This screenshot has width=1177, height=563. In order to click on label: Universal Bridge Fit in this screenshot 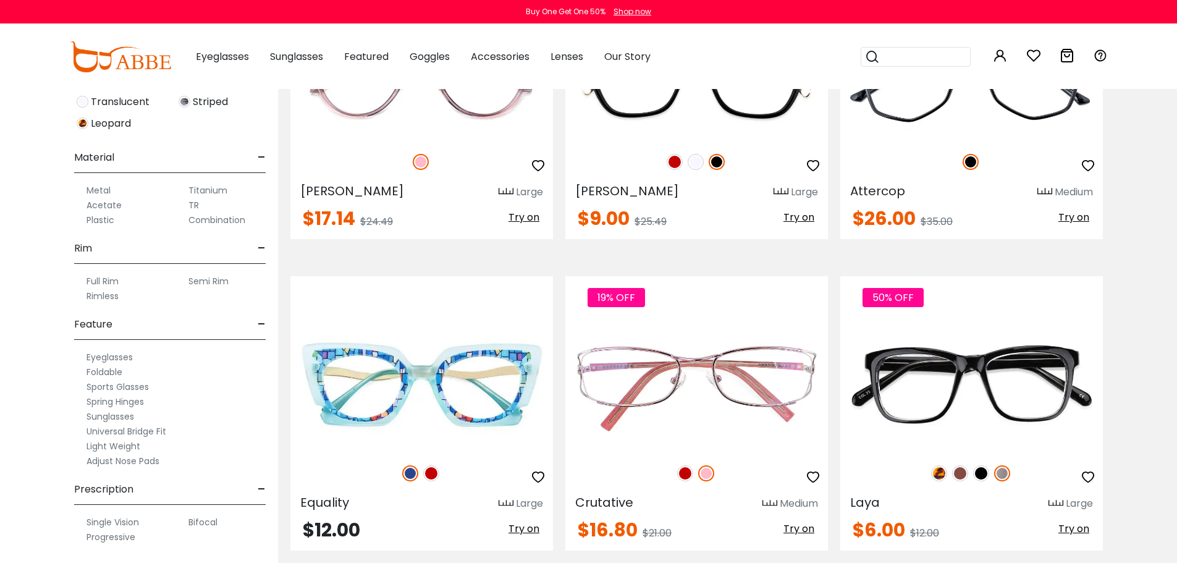, I will do `click(126, 431)`.